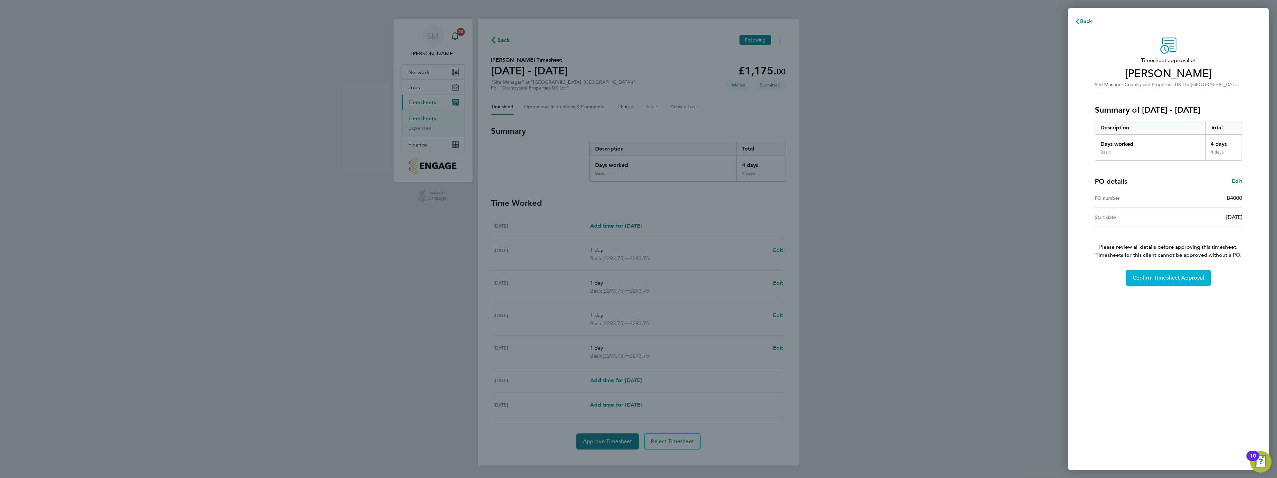 Image resolution: width=1277 pixels, height=478 pixels. What do you see at coordinates (1169, 278) in the screenshot?
I see `span: Confirm Timesheet Approval` at bounding box center [1169, 278].